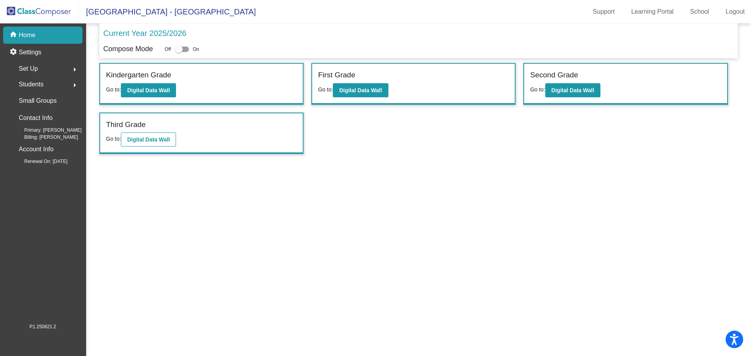 Image resolution: width=751 pixels, height=356 pixels. What do you see at coordinates (36, 118) in the screenshot?
I see `p: Contact Info` at bounding box center [36, 118].